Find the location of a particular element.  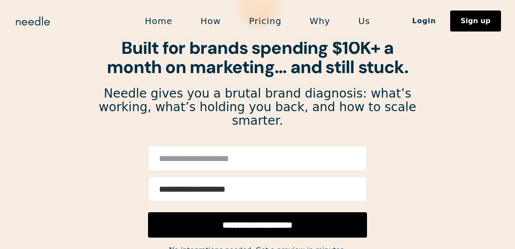

a: Login is located at coordinates (424, 21).